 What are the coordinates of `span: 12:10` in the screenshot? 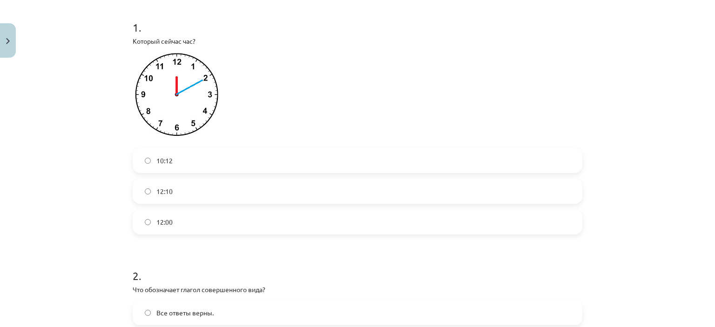 It's located at (164, 191).